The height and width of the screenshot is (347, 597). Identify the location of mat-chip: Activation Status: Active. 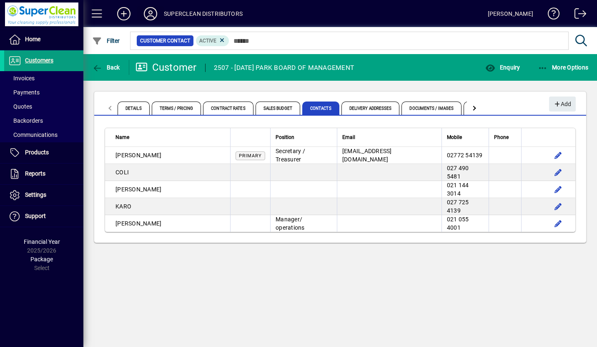
(212, 41).